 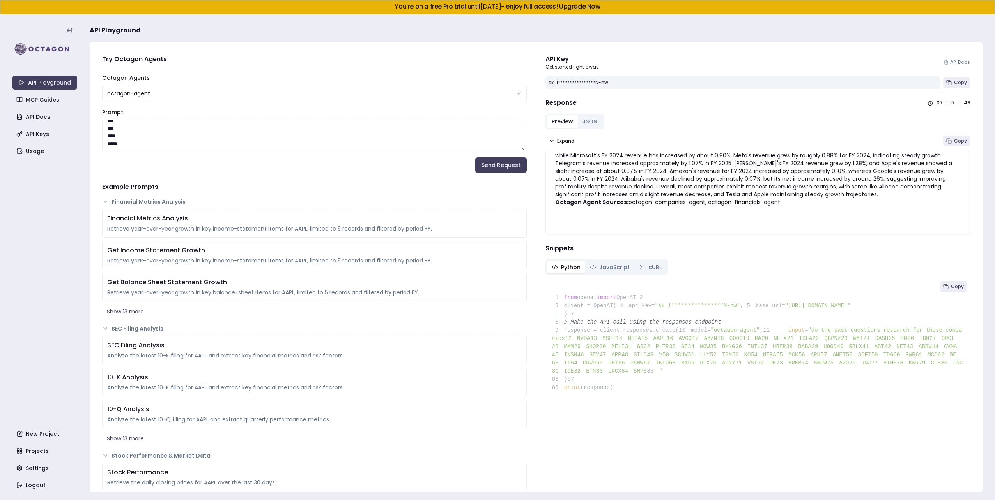 I want to click on span: 88, so click(x=558, y=388).